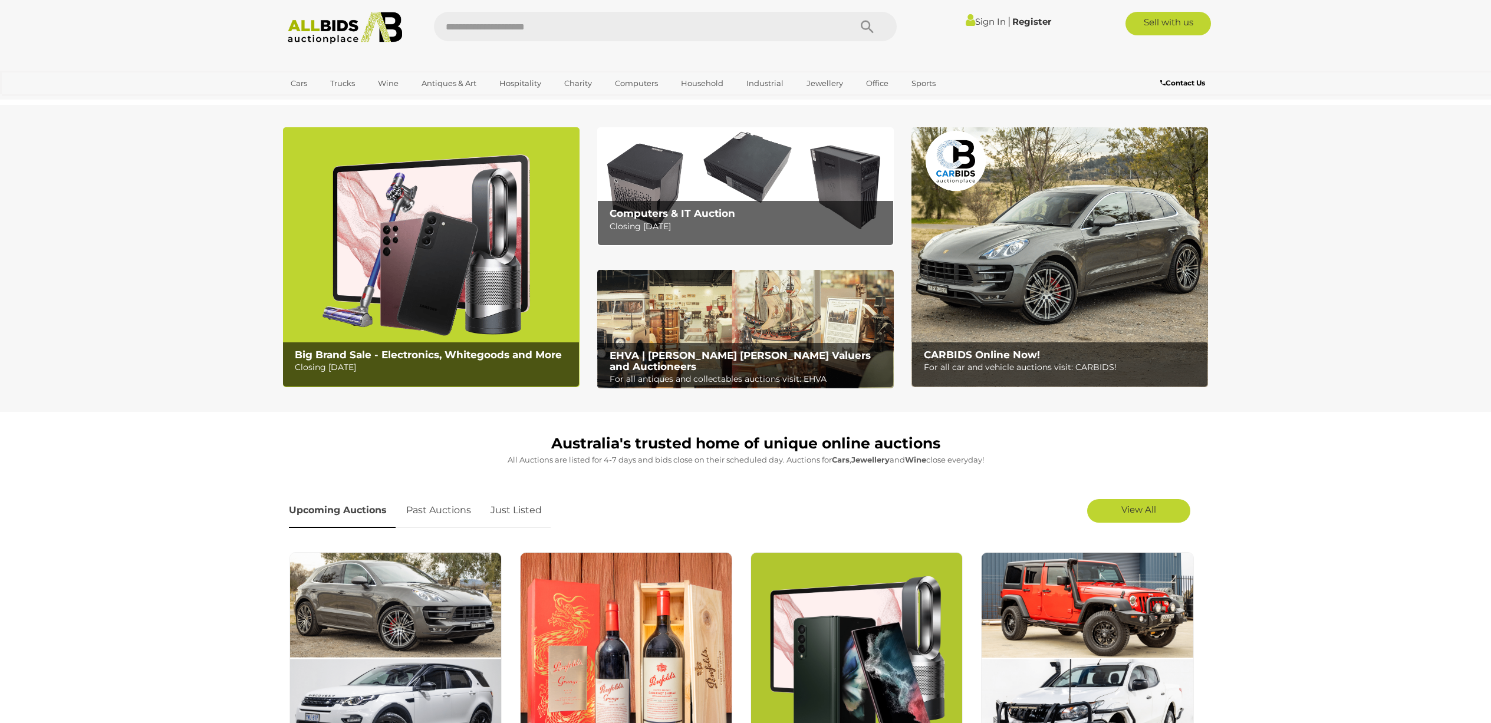 The width and height of the screenshot is (1491, 723). Describe the element at coordinates (1138, 511) in the screenshot. I see `a: View All` at that location.